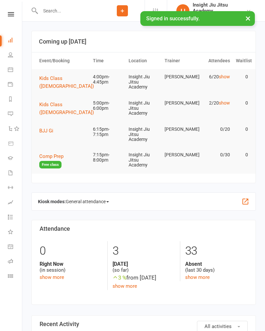 The image size is (265, 331). I want to click on td: 4:00pm-4:45pm, so click(108, 79).